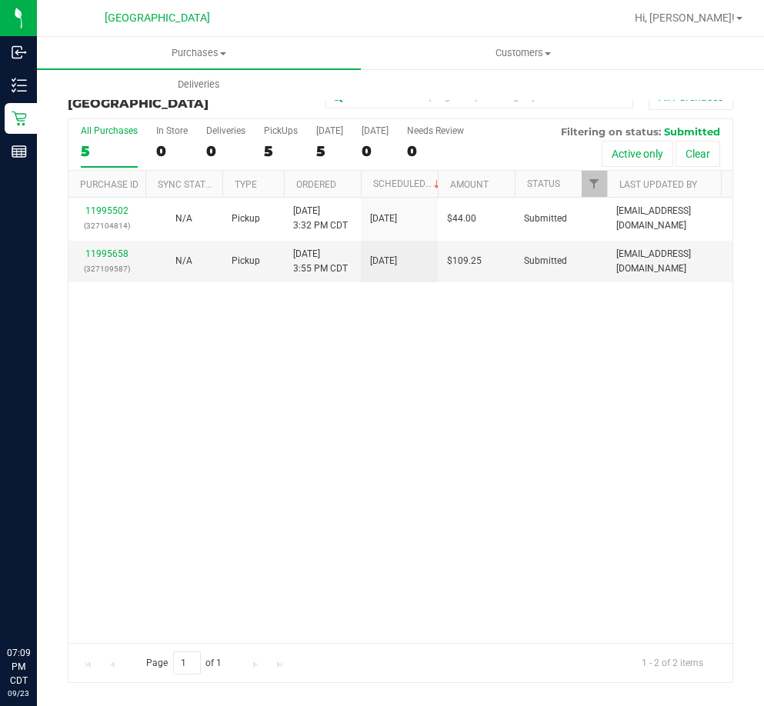 Image resolution: width=764 pixels, height=706 pixels. What do you see at coordinates (436, 131) in the screenshot?
I see `div: Needs Review` at bounding box center [436, 131].